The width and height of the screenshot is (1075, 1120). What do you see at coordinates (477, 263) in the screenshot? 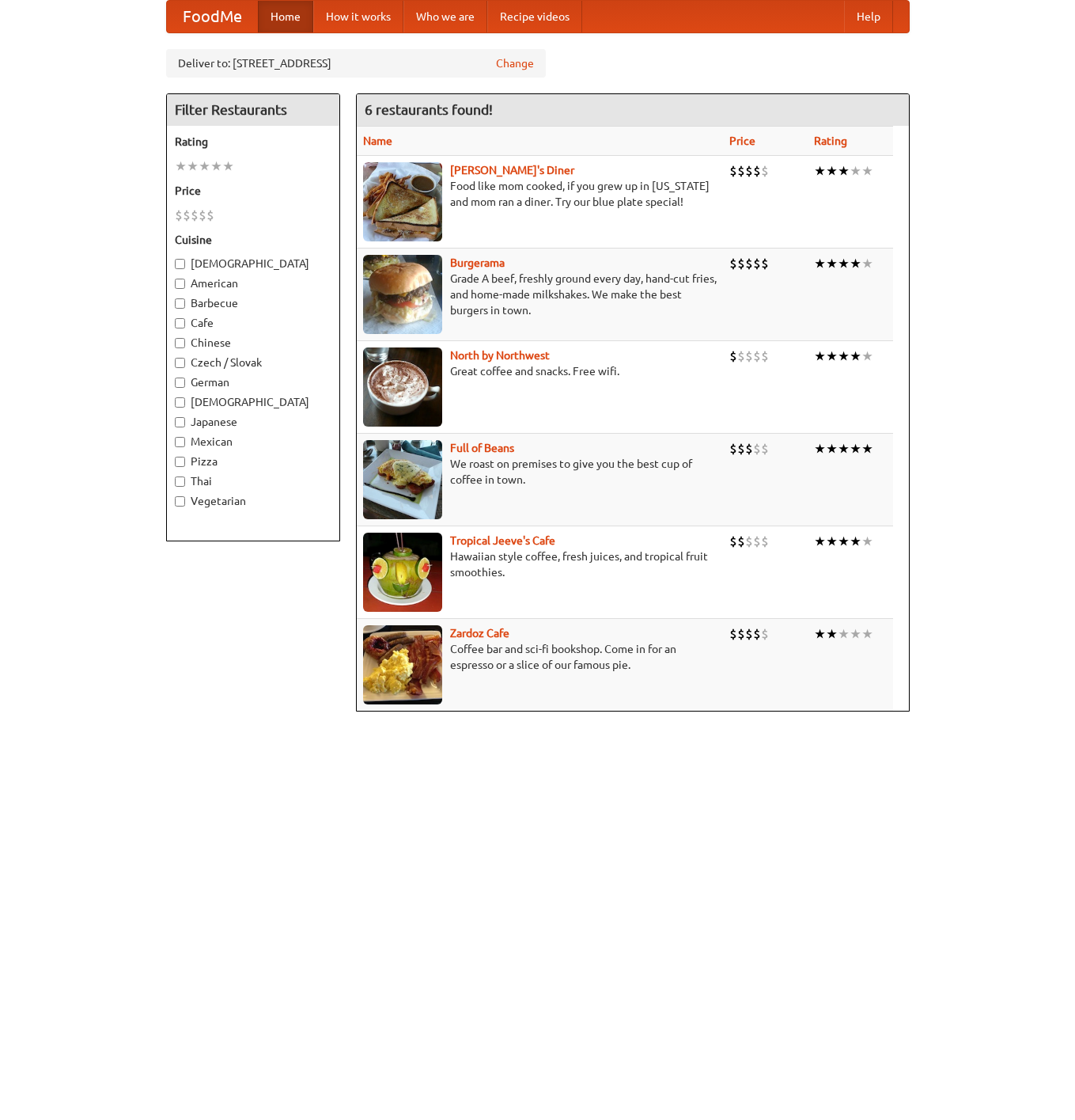
I see `a: Burgerama` at bounding box center [477, 263].